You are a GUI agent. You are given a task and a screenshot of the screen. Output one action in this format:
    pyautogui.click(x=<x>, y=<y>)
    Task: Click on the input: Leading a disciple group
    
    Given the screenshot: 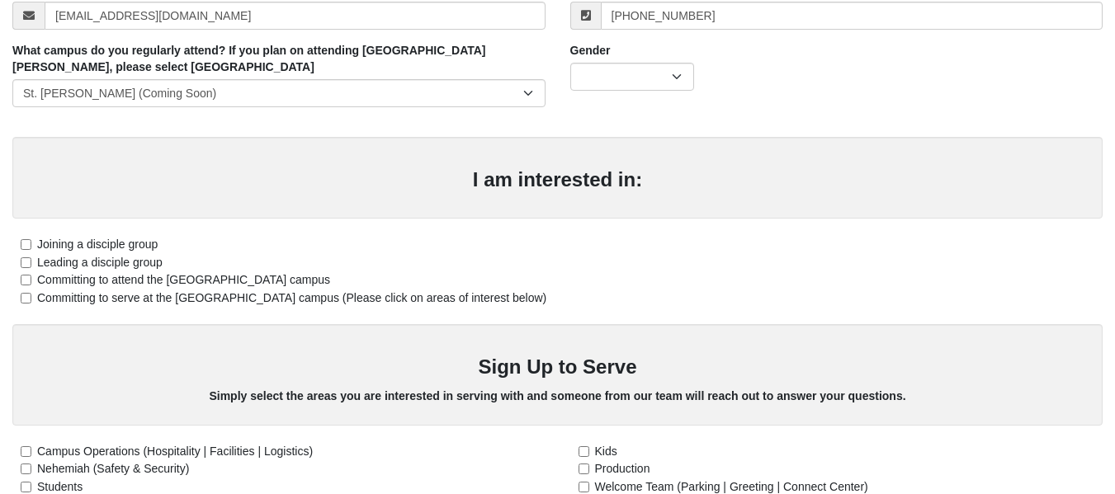 What is the action you would take?
    pyautogui.click(x=26, y=262)
    